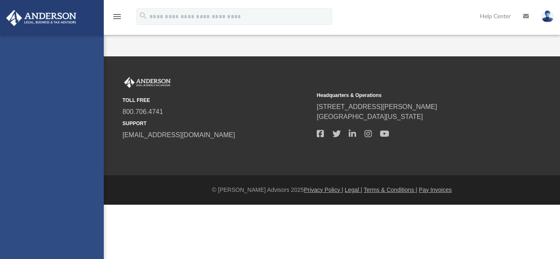  I want to click on i: menu, so click(117, 17).